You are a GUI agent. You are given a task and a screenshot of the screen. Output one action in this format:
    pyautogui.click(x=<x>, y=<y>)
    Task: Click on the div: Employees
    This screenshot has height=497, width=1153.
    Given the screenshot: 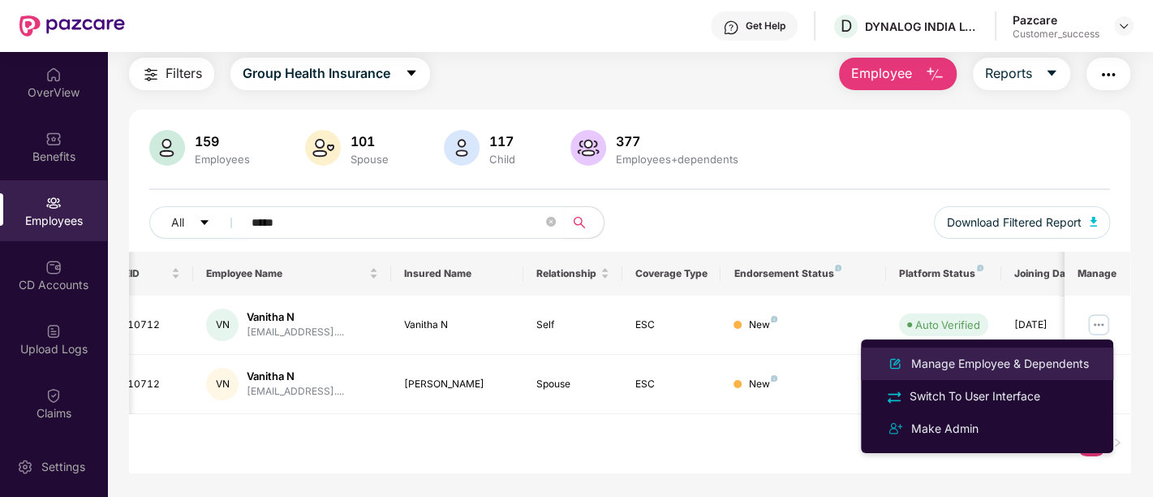 What is the action you would take?
    pyautogui.click(x=222, y=159)
    